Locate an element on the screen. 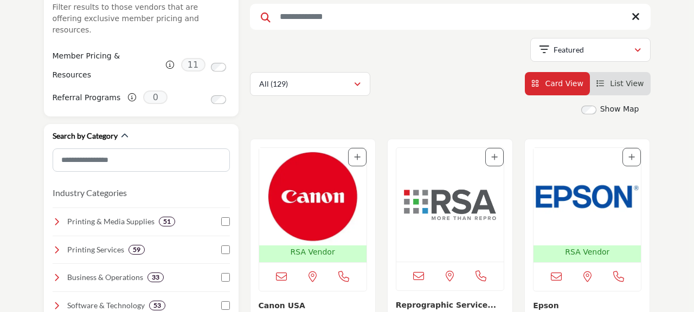  h4: Printing Services: Professional printing solutions, including large-format, digital, and offset p... is located at coordinates (95, 250).